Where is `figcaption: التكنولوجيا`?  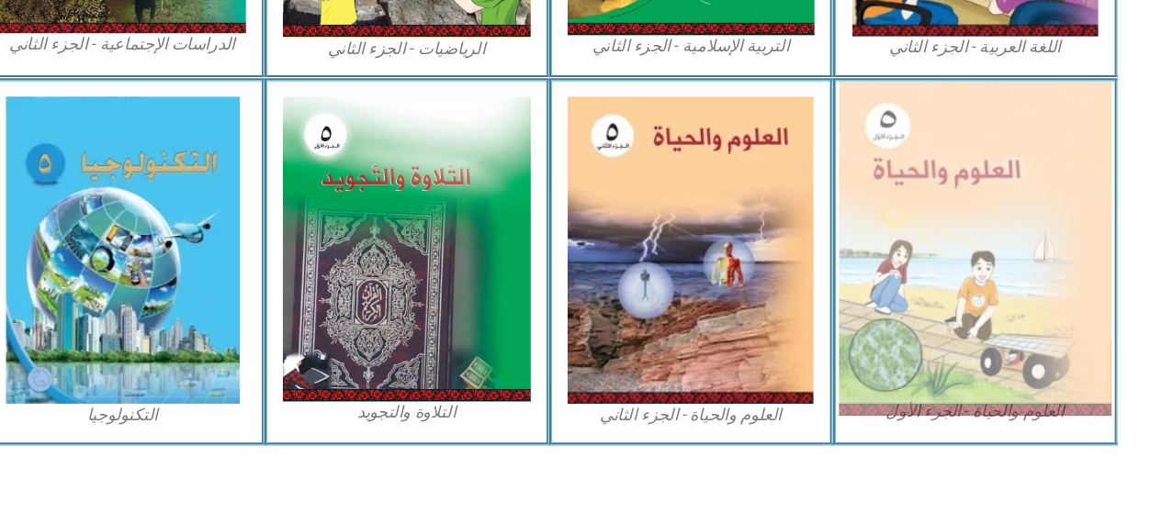
figcaption: التكنولوجيا is located at coordinates (199, 425).